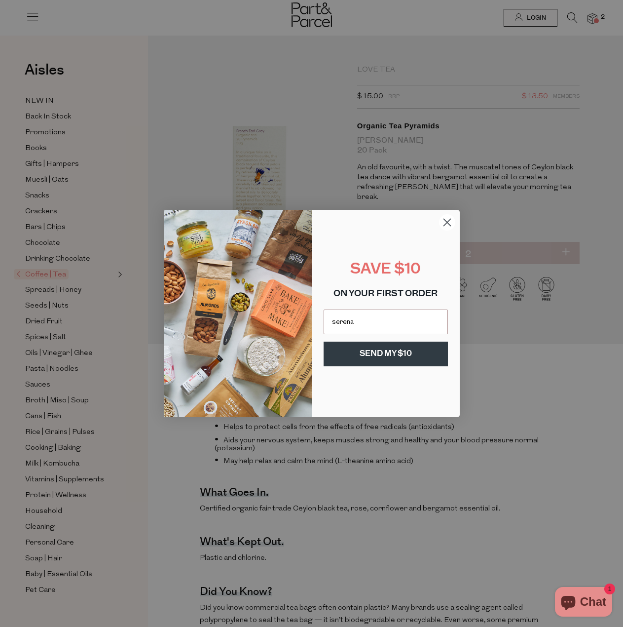 This screenshot has height=627, width=623. I want to click on button: Close dialog, so click(447, 222).